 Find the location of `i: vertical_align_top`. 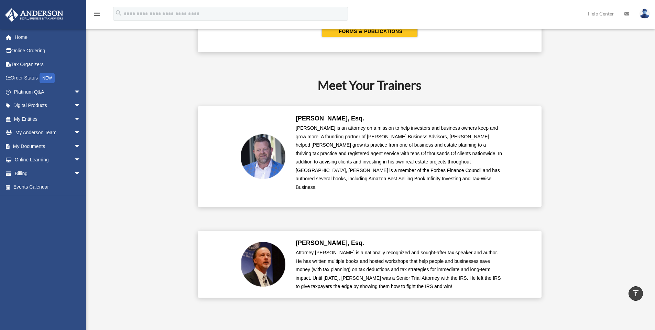

i: vertical_align_top is located at coordinates (636, 293).